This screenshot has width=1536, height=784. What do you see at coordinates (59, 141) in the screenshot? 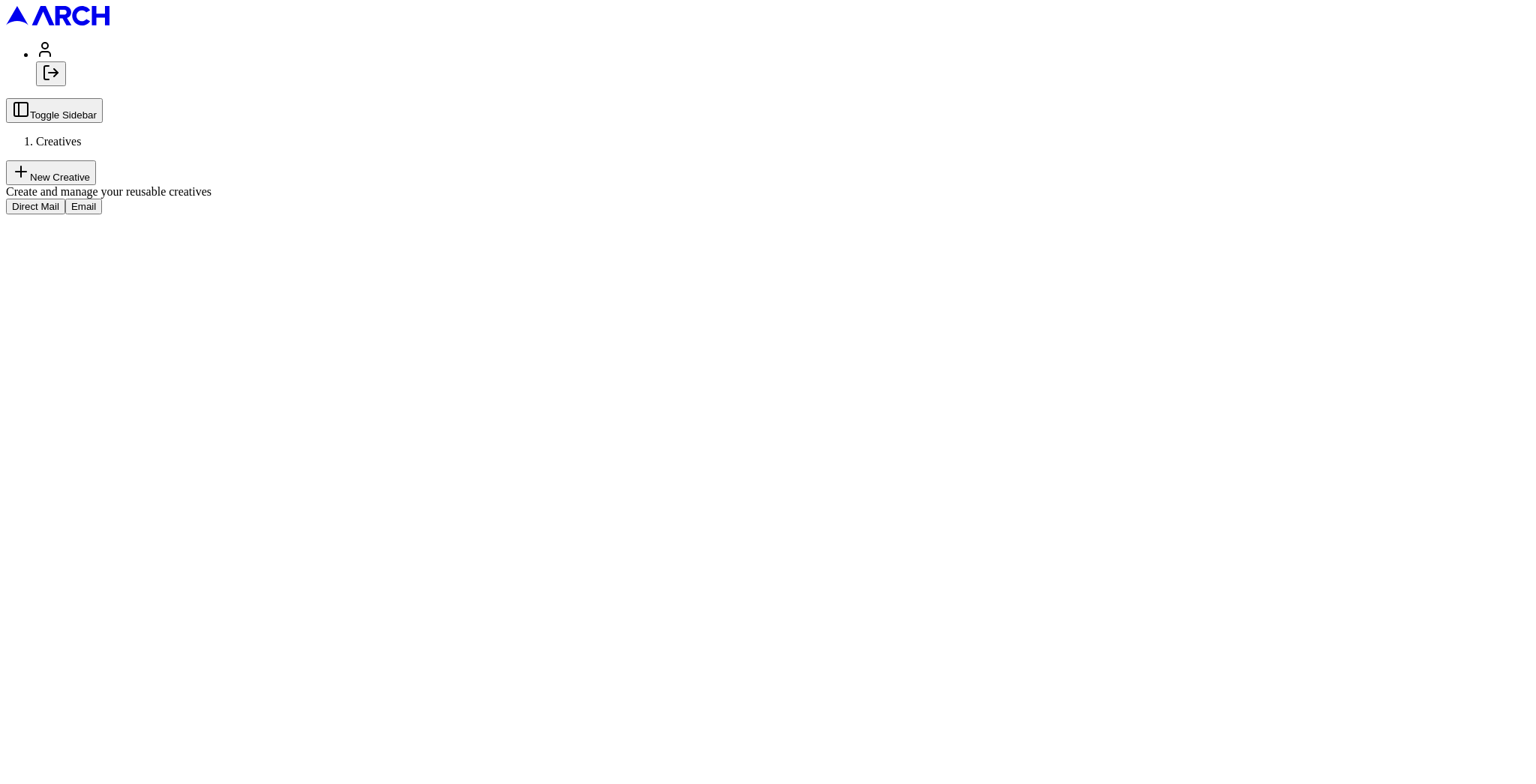
I see `span: Creatives` at bounding box center [59, 141].